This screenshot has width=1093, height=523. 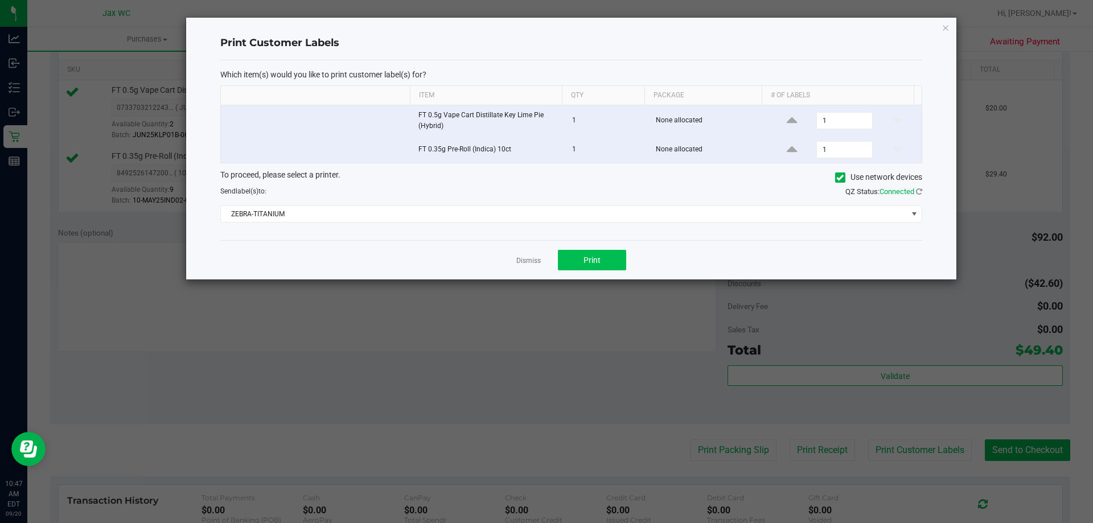 What do you see at coordinates (603, 96) in the screenshot?
I see `th: Qty` at bounding box center [603, 96].